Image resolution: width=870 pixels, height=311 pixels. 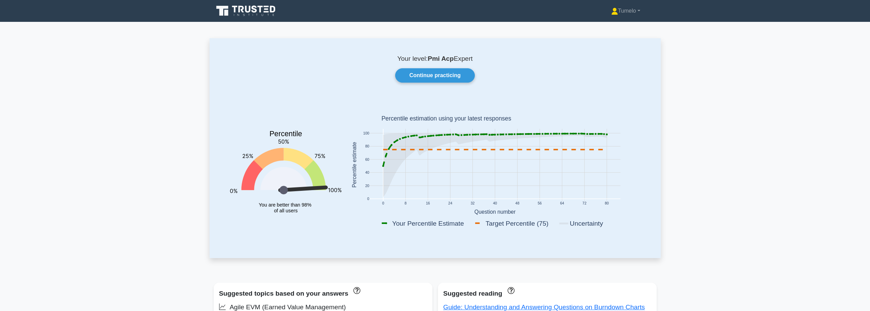 What do you see at coordinates (625, 11) in the screenshot?
I see `a: Tumelo` at bounding box center [625, 11].